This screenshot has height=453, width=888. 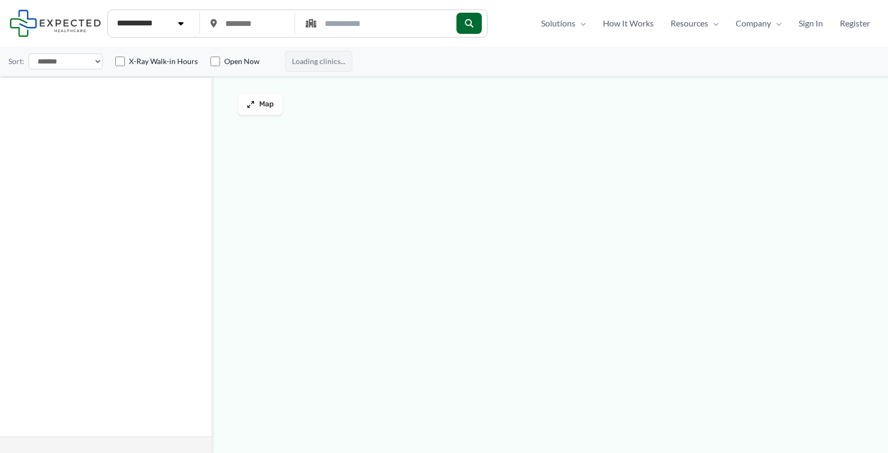 I want to click on a: CompanyMenu Toggle, so click(x=758, y=23).